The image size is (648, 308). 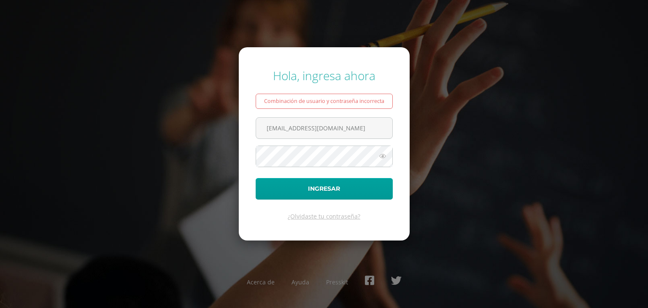 What do you see at coordinates (324, 216) in the screenshot?
I see `a: ¿Olvidaste tu contraseña?` at bounding box center [324, 216].